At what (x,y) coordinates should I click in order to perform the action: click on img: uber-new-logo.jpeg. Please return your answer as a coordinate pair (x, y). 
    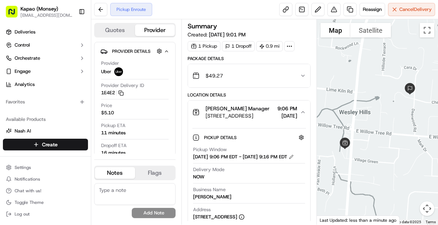
    Looking at the image, I should click on (119, 72).